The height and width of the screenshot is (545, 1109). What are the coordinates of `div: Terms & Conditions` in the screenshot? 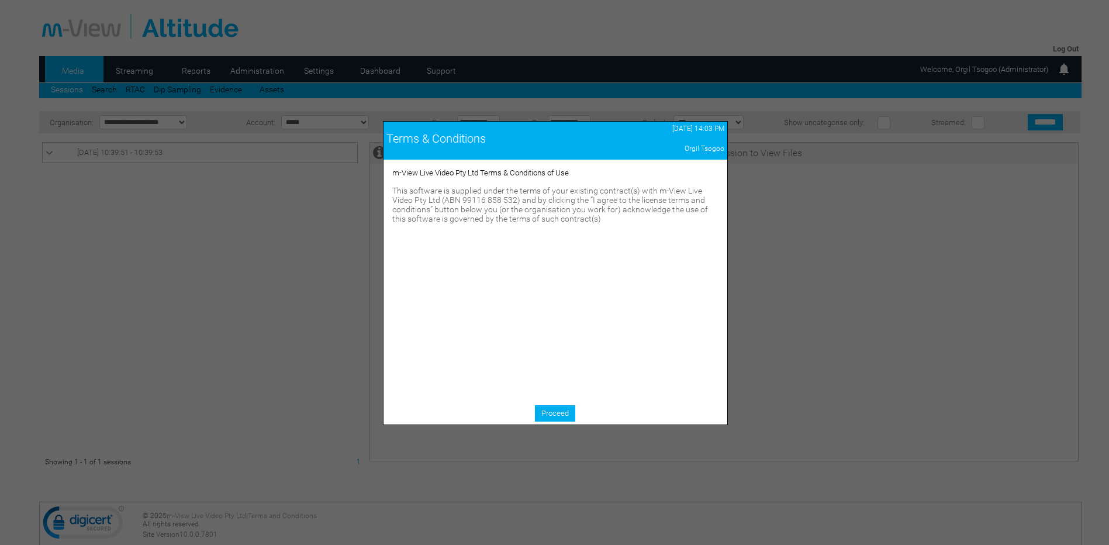 It's located at (494, 139).